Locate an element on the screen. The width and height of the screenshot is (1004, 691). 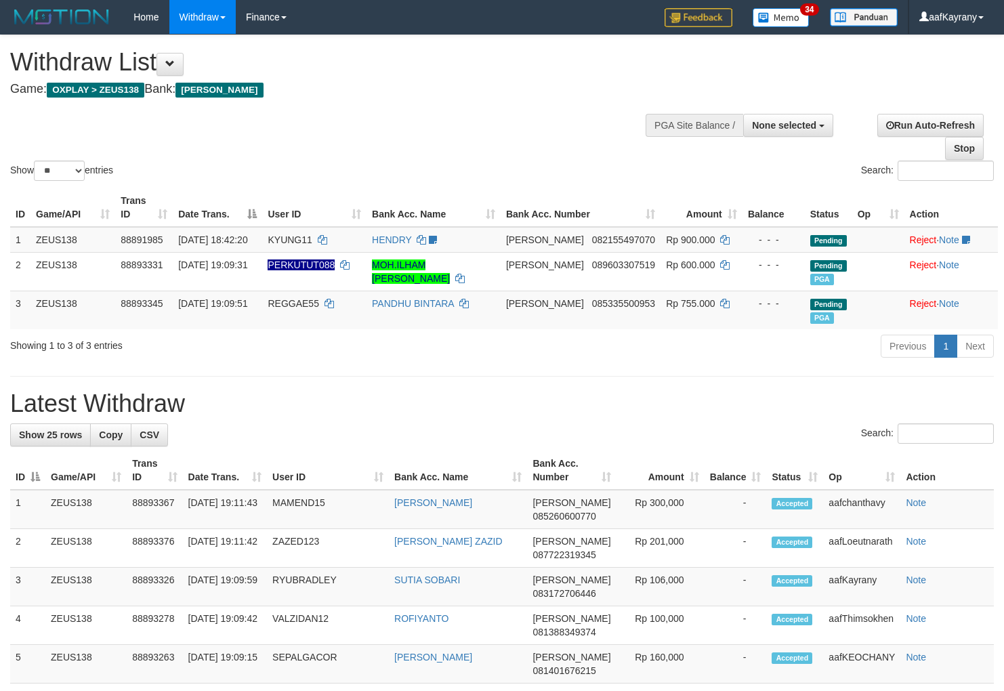
a: Next is located at coordinates (975, 346).